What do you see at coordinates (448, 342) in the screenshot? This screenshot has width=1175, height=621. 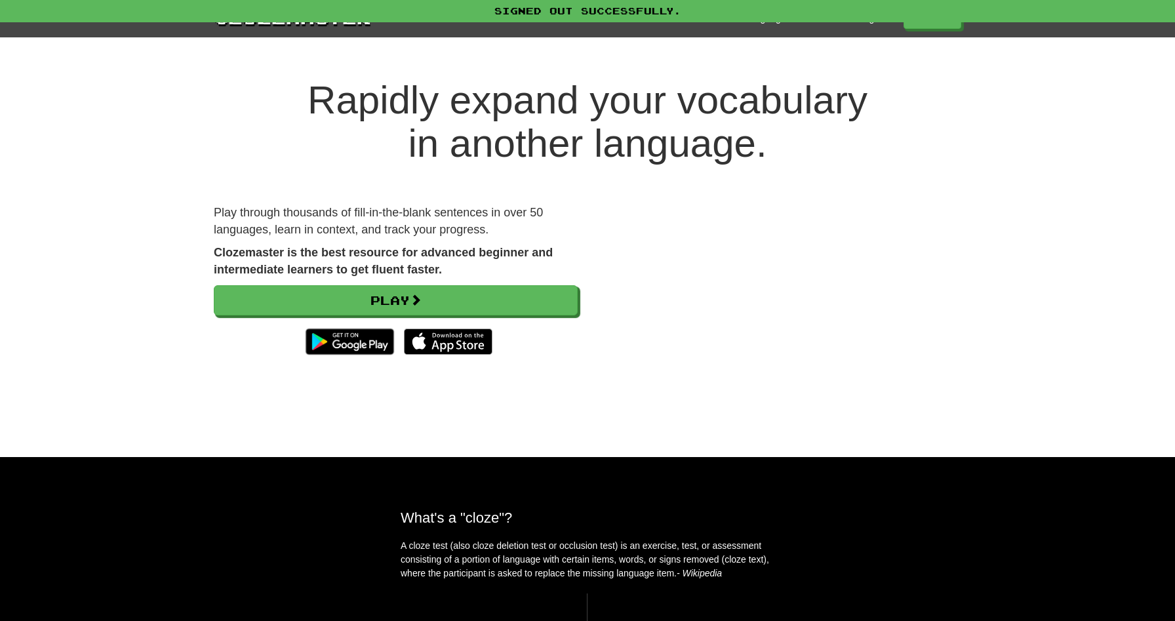 I see `img: Download_on_the_App_Store_Badge_US-UK_135x40-25178aeef6eb6b83b96f5f2d004eda3bffbb37122de64afbaef7...` at bounding box center [448, 342].